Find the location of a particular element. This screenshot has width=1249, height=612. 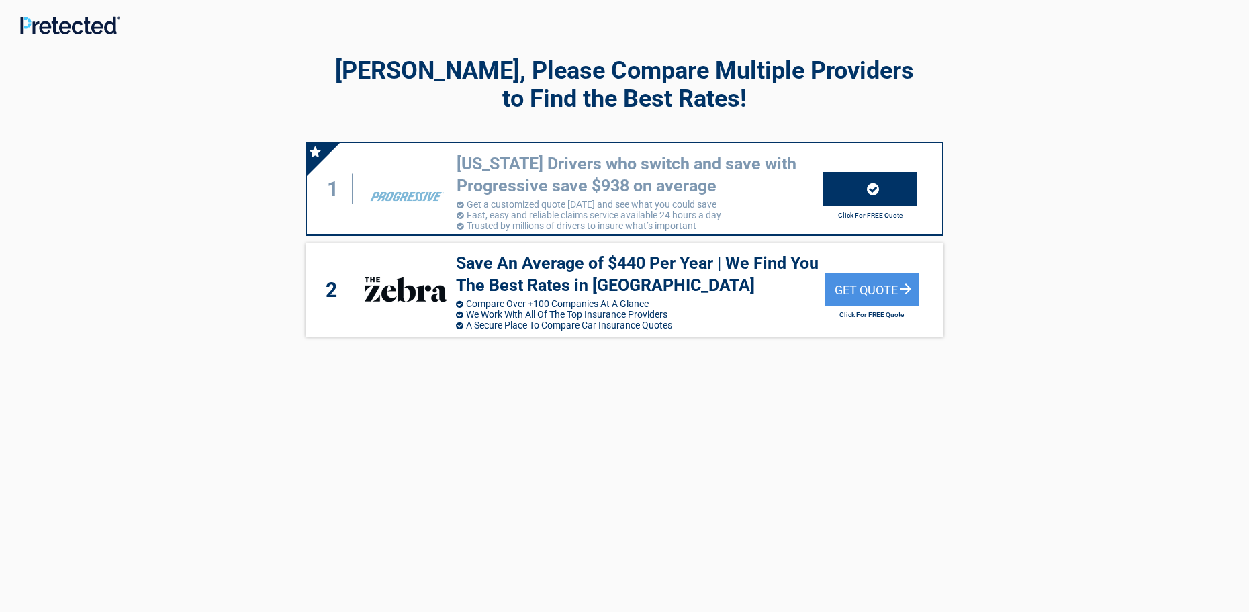

div: Get Quote is located at coordinates (872, 289).